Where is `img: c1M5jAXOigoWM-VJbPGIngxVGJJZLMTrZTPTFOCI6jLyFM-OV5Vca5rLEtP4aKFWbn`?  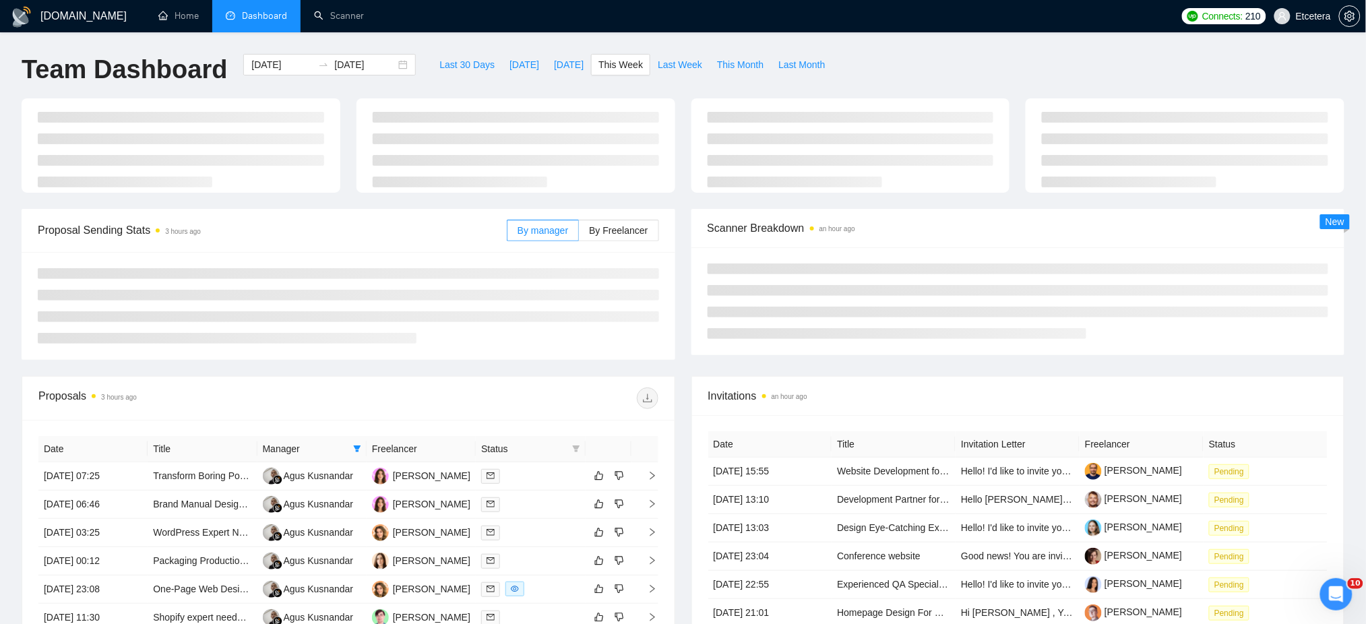 img: c1M5jAXOigoWM-VJbPGIngxVGJJZLMTrZTPTFOCI6jLyFM-OV5Vca5rLEtP4aKFWbn is located at coordinates (1093, 556).